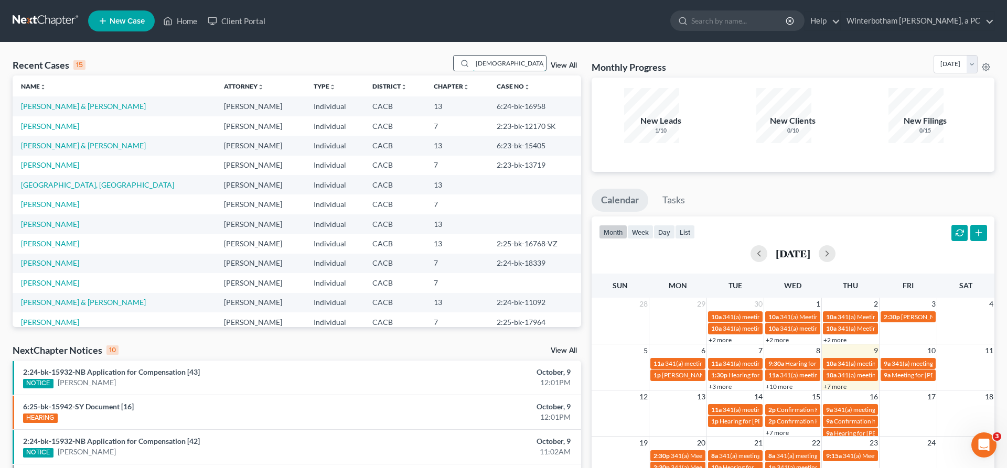 The height and width of the screenshot is (468, 1007). I want to click on span: 9, so click(876, 351).